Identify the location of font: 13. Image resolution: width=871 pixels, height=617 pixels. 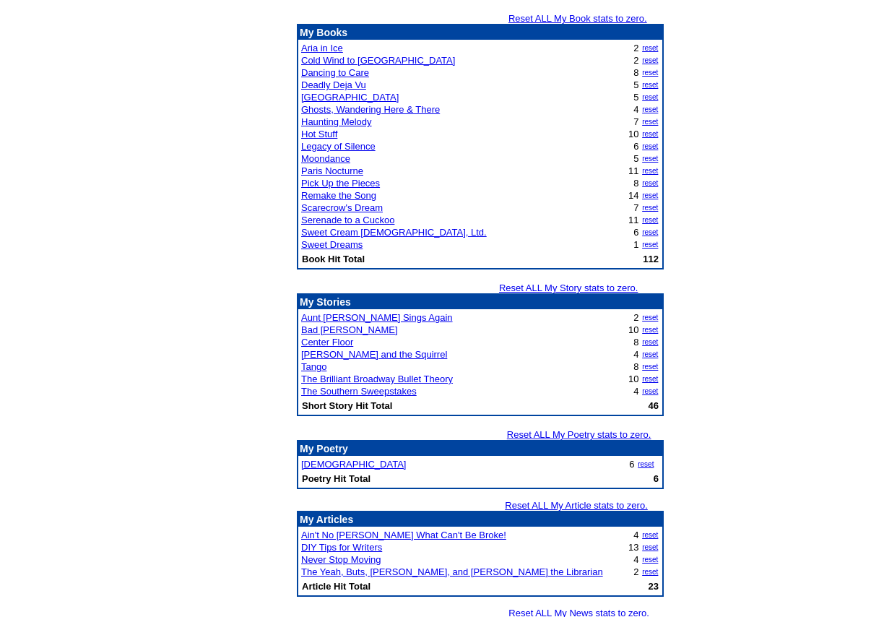
(634, 547).